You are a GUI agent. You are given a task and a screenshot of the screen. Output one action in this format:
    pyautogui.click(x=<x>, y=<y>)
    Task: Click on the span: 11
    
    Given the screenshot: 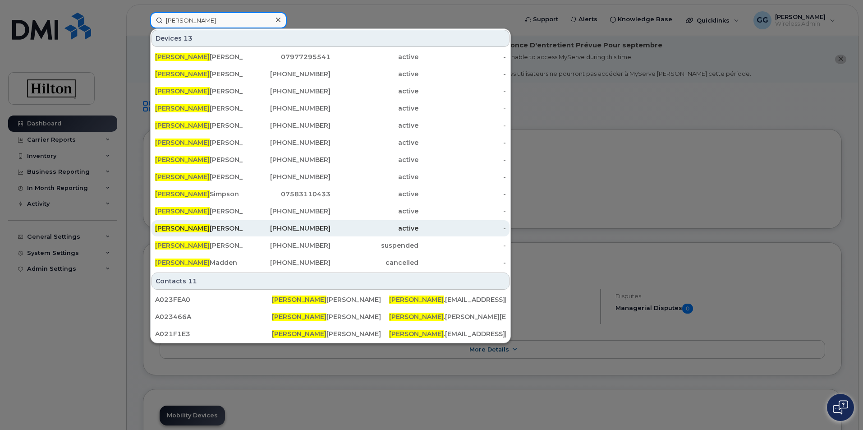 What is the action you would take?
    pyautogui.click(x=193, y=281)
    